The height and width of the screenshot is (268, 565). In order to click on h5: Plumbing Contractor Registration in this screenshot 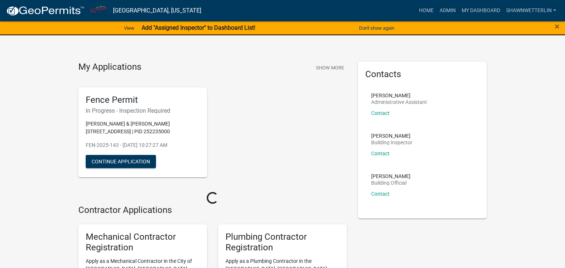, I will do `click(282, 243)`.